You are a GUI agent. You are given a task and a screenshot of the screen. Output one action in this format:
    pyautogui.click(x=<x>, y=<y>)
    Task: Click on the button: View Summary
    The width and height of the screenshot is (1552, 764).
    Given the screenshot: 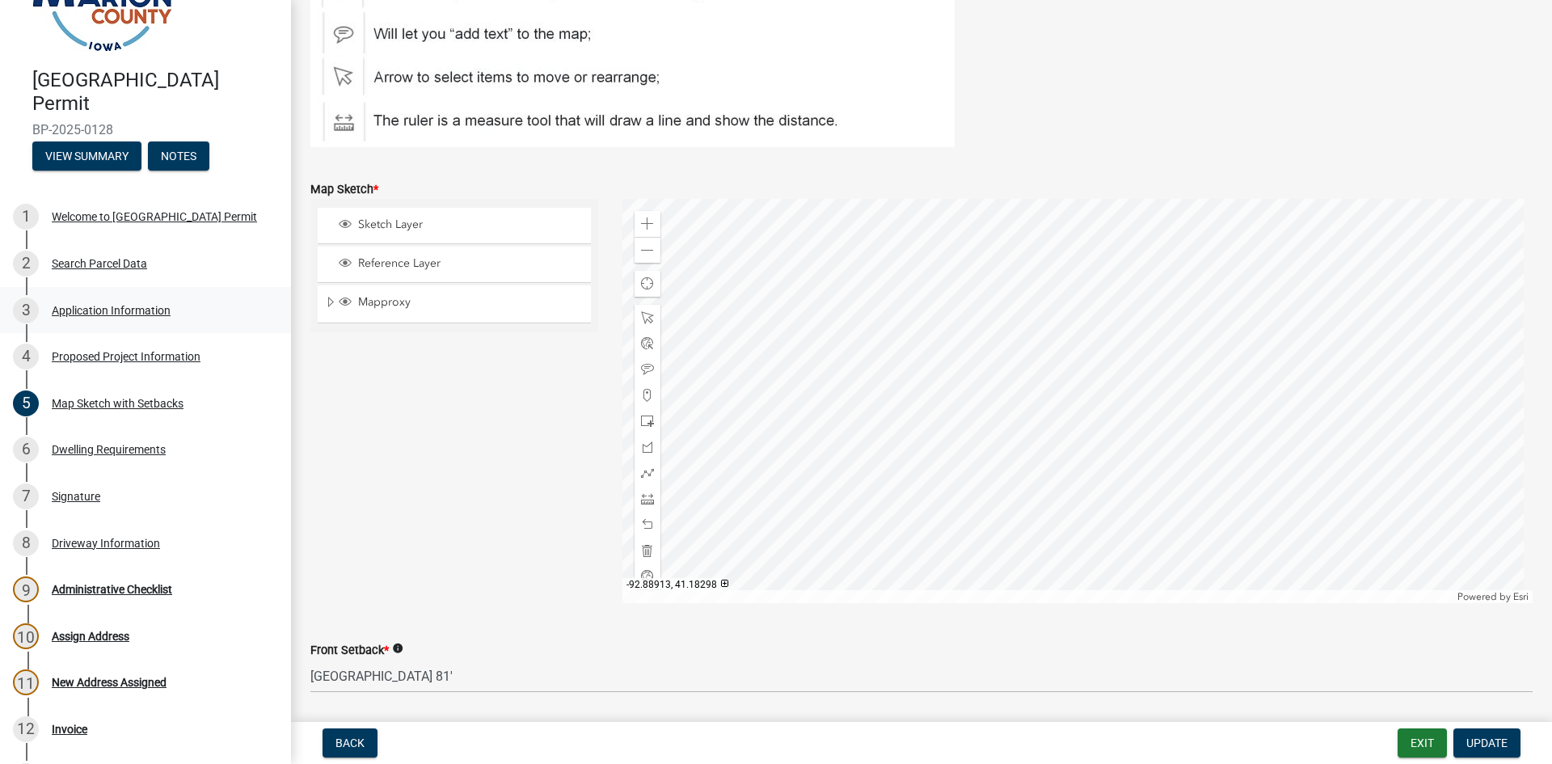 What is the action you would take?
    pyautogui.click(x=87, y=156)
    